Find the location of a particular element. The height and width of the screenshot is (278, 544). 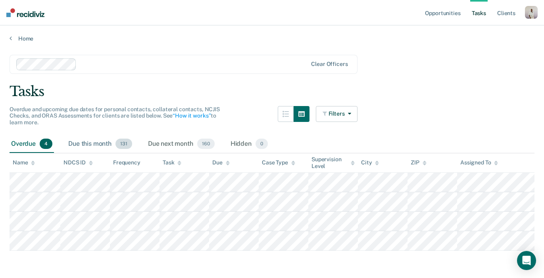

div: Task is located at coordinates (172, 162).